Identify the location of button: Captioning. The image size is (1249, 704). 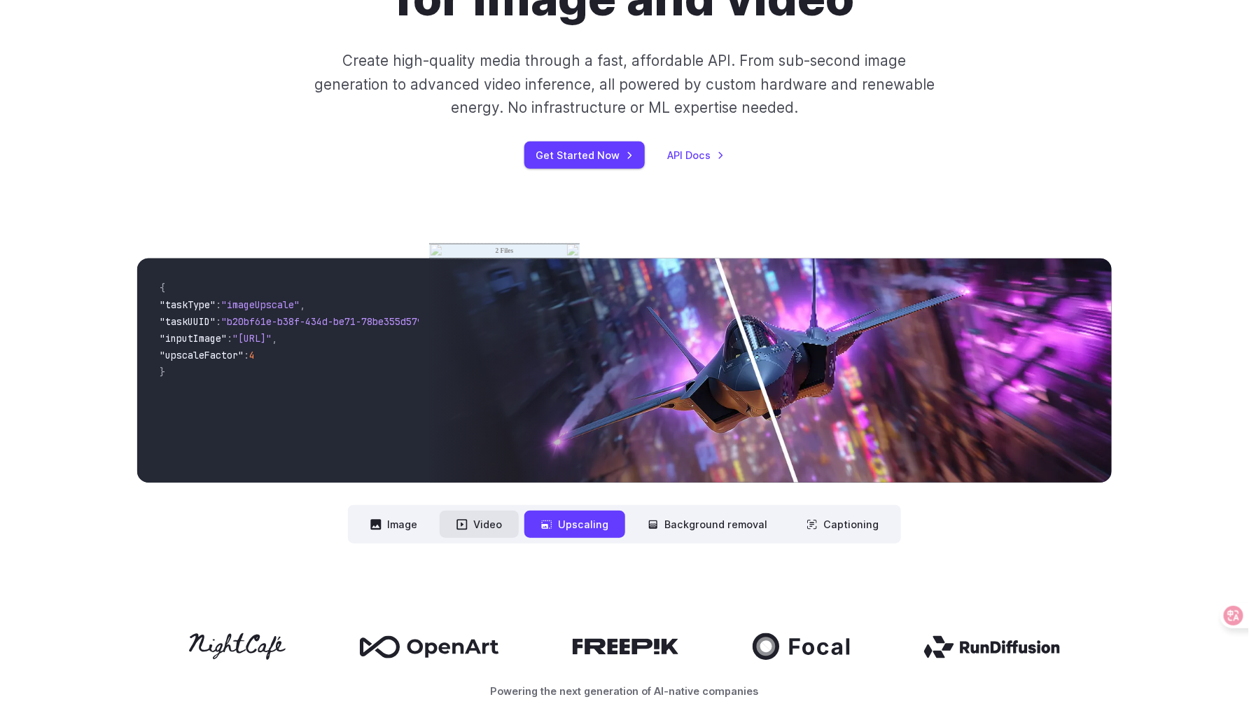
(843, 524).